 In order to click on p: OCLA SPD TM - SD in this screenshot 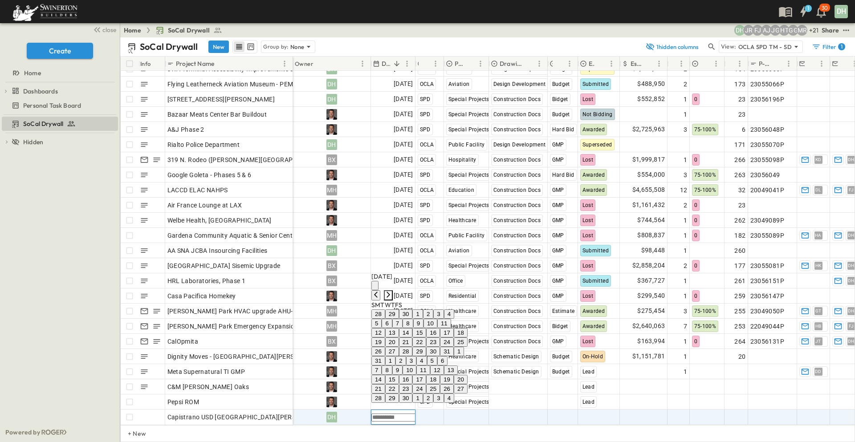, I will do `click(765, 47)`.